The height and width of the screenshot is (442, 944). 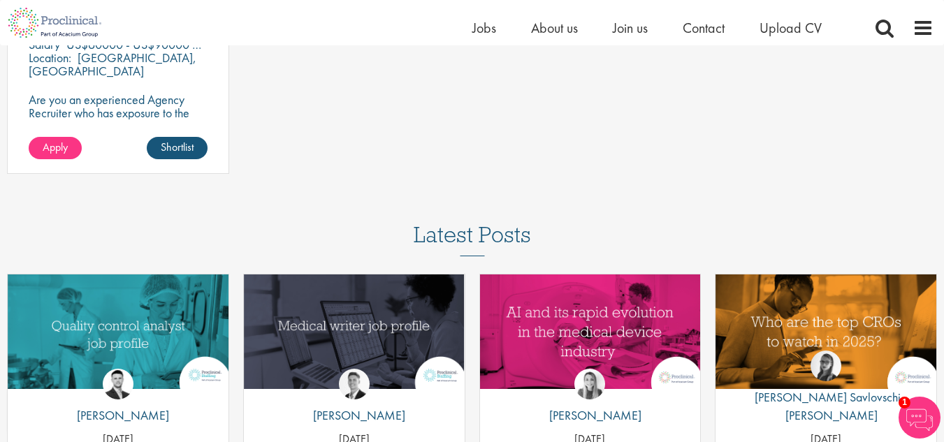 What do you see at coordinates (50, 57) in the screenshot?
I see `span: Location:` at bounding box center [50, 57].